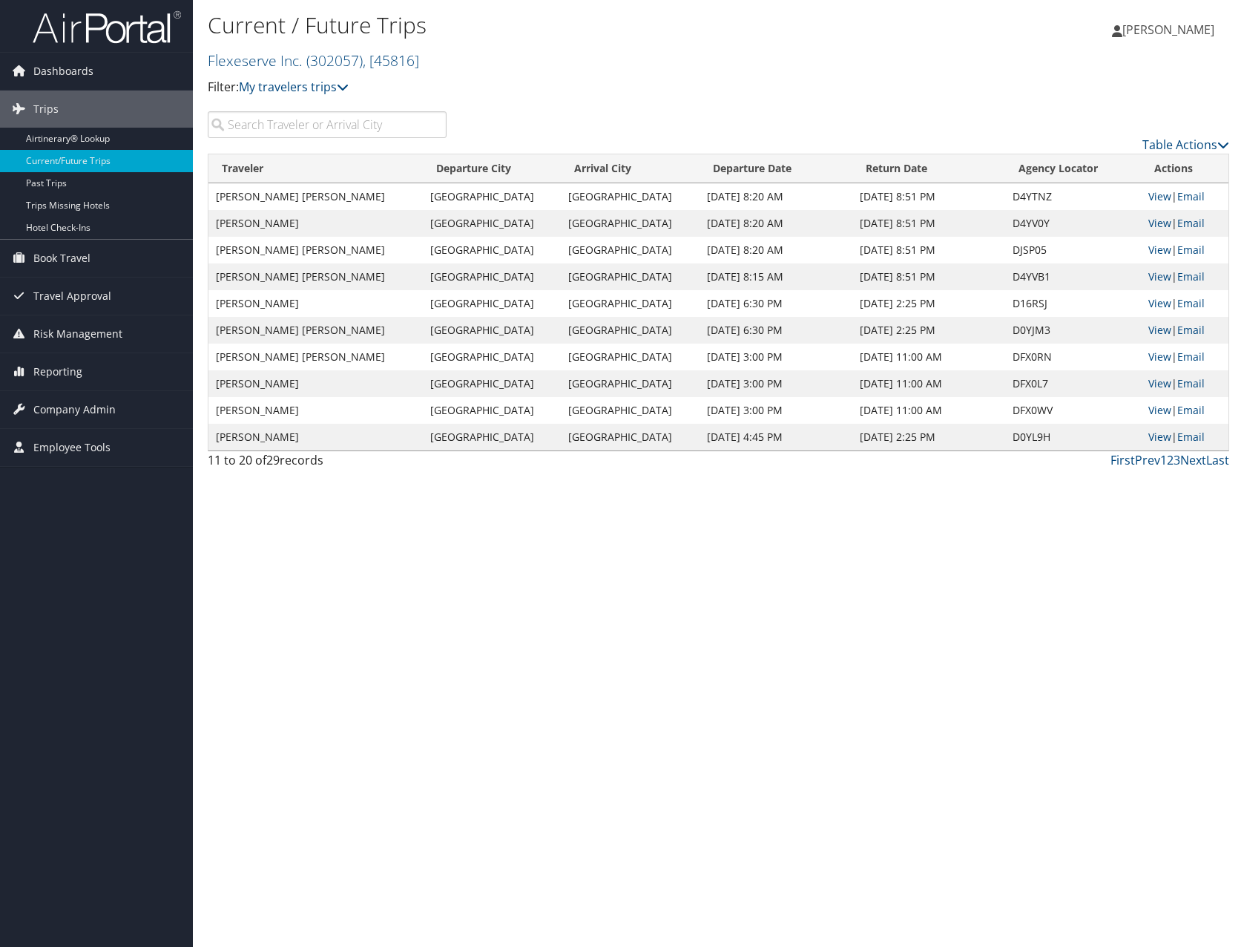 This screenshot has height=947, width=1244. I want to click on th: Traveler: activate to sort column ascending, so click(315, 168).